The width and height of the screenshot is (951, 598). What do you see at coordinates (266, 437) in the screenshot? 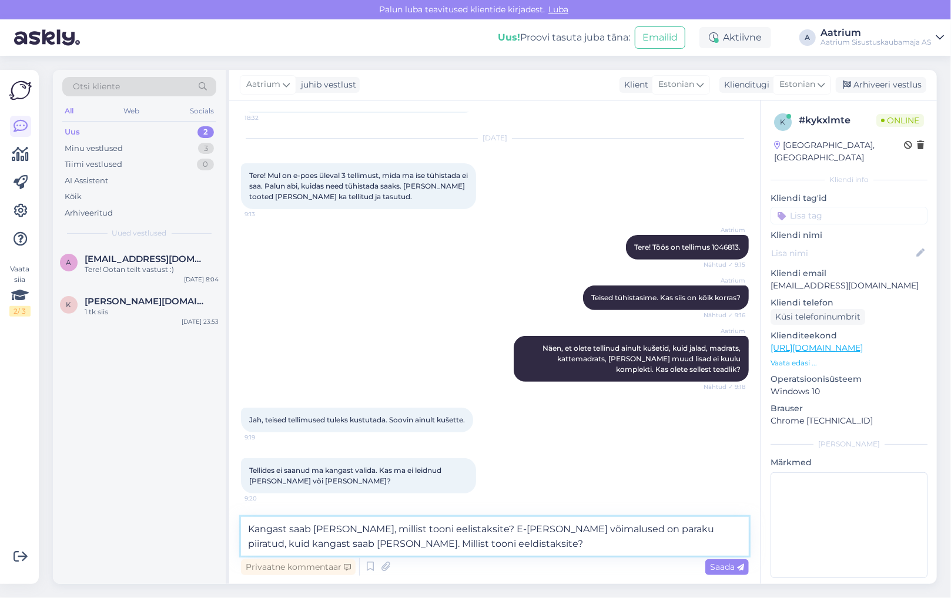
I see `span: 9:19` at bounding box center [266, 437].